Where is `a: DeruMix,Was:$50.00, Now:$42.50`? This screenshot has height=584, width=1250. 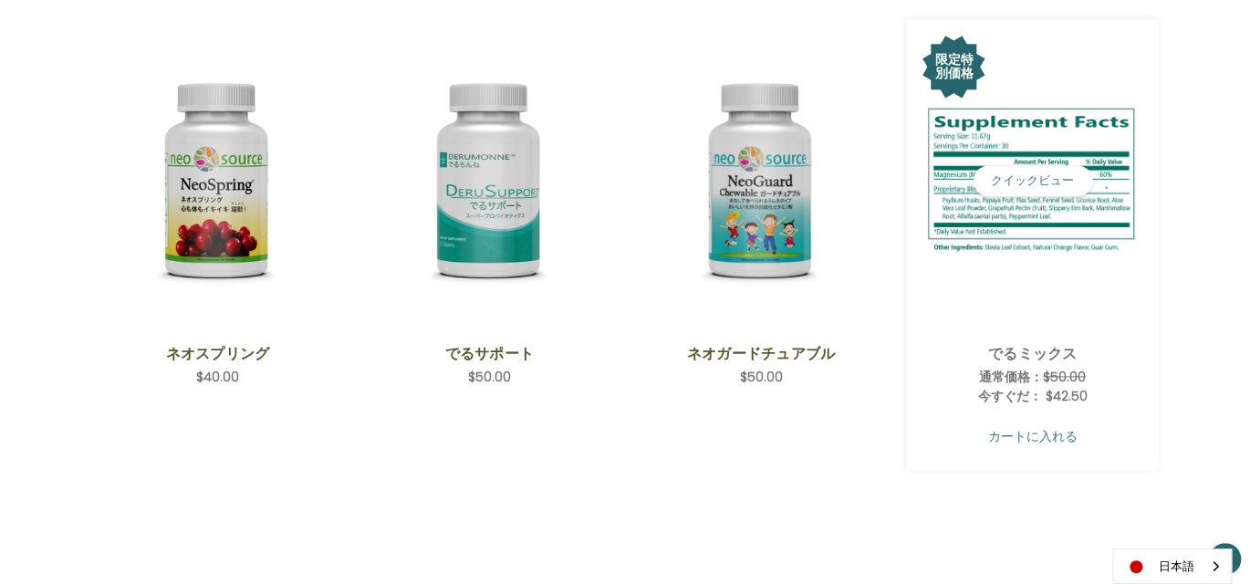
a: DeruMix,Was:$50.00, Now:$42.50 is located at coordinates (1032, 181).